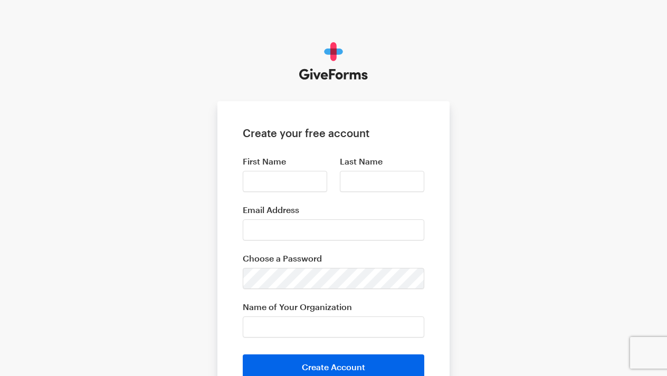 This screenshot has height=376, width=667. Describe the element at coordinates (334, 259) in the screenshot. I see `label: Choose a Password` at that location.